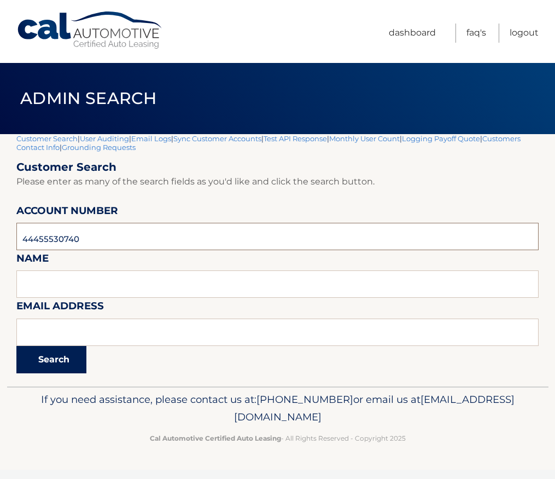  I want to click on p: Please enter as many of the search fields as you'd like and click the search button., so click(277, 182).